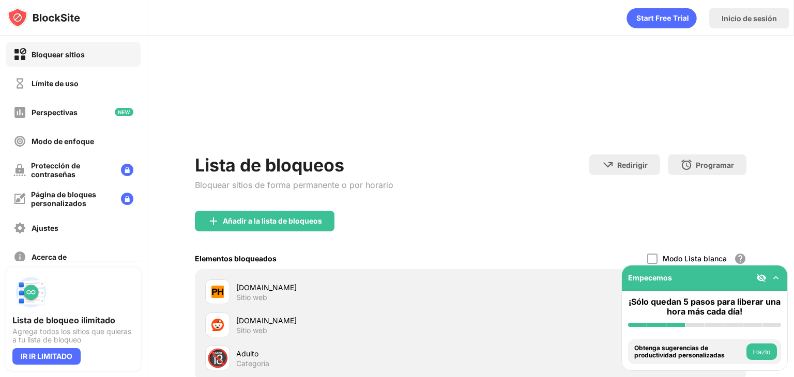  What do you see at coordinates (49, 257) in the screenshot?
I see `font: Acerca de` at bounding box center [49, 257].